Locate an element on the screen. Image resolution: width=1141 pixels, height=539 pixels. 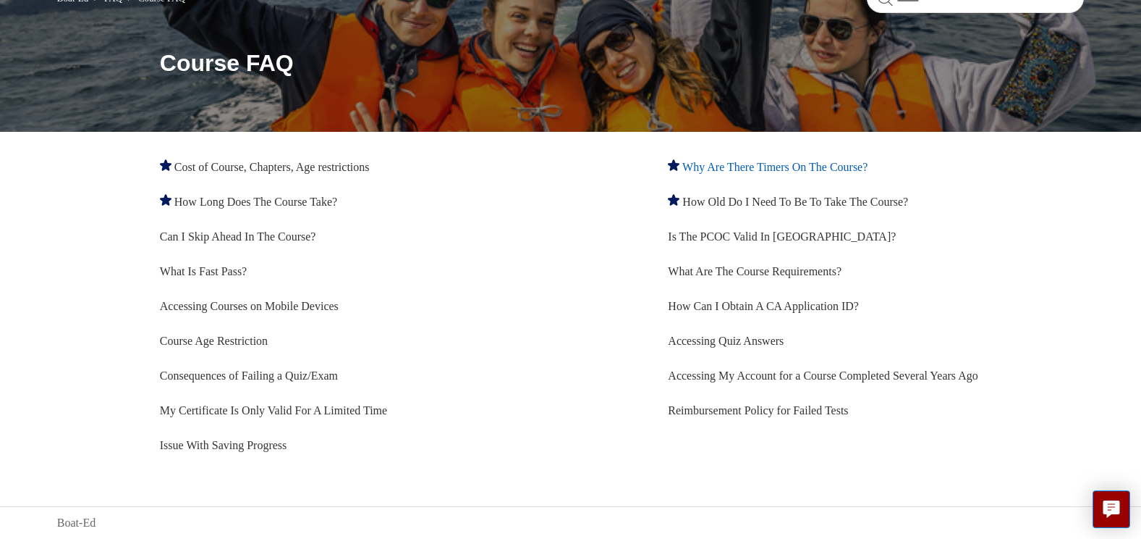
a: Cost of Course, Chapters, Age restrictions is located at coordinates (272, 166).